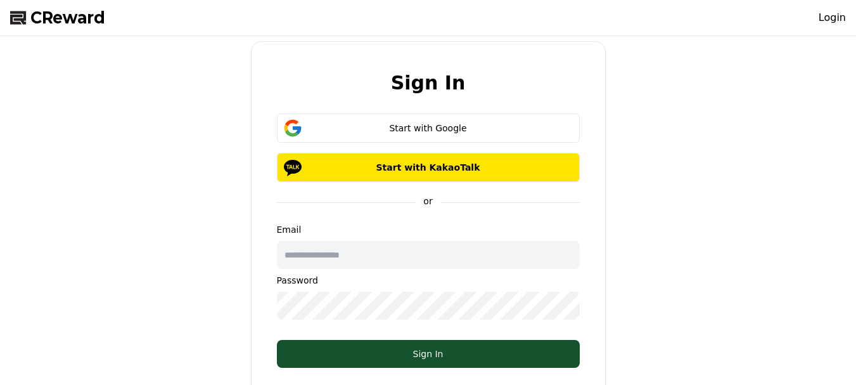 The image size is (856, 385). Describe the element at coordinates (428, 229) in the screenshot. I see `p: Email` at that location.